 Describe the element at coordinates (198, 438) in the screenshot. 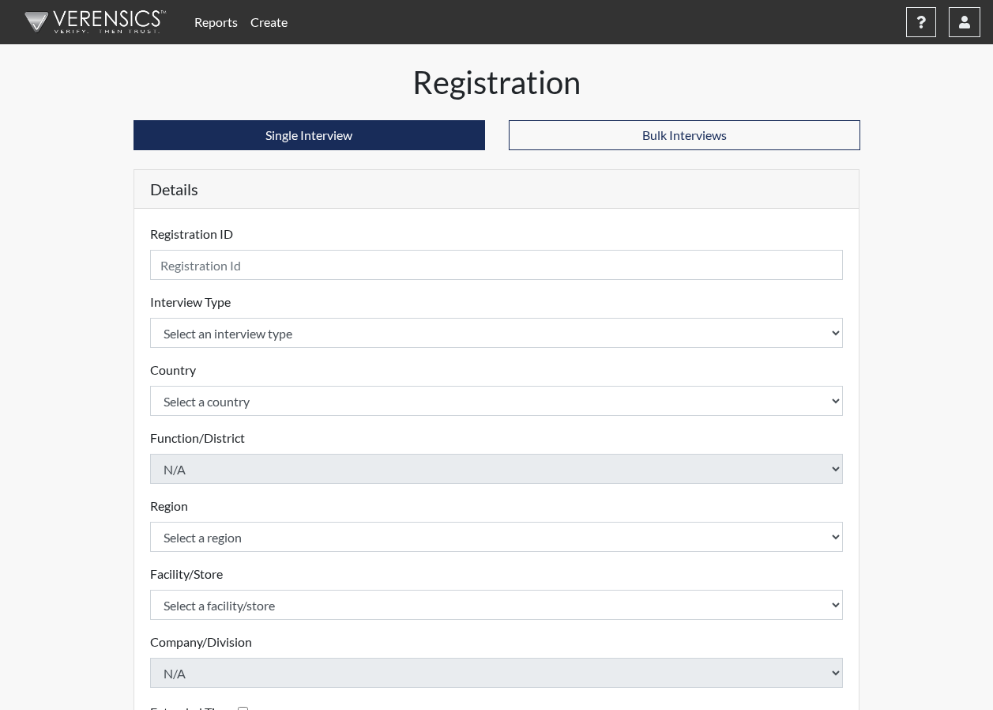

I see `label: Function/District` at that location.